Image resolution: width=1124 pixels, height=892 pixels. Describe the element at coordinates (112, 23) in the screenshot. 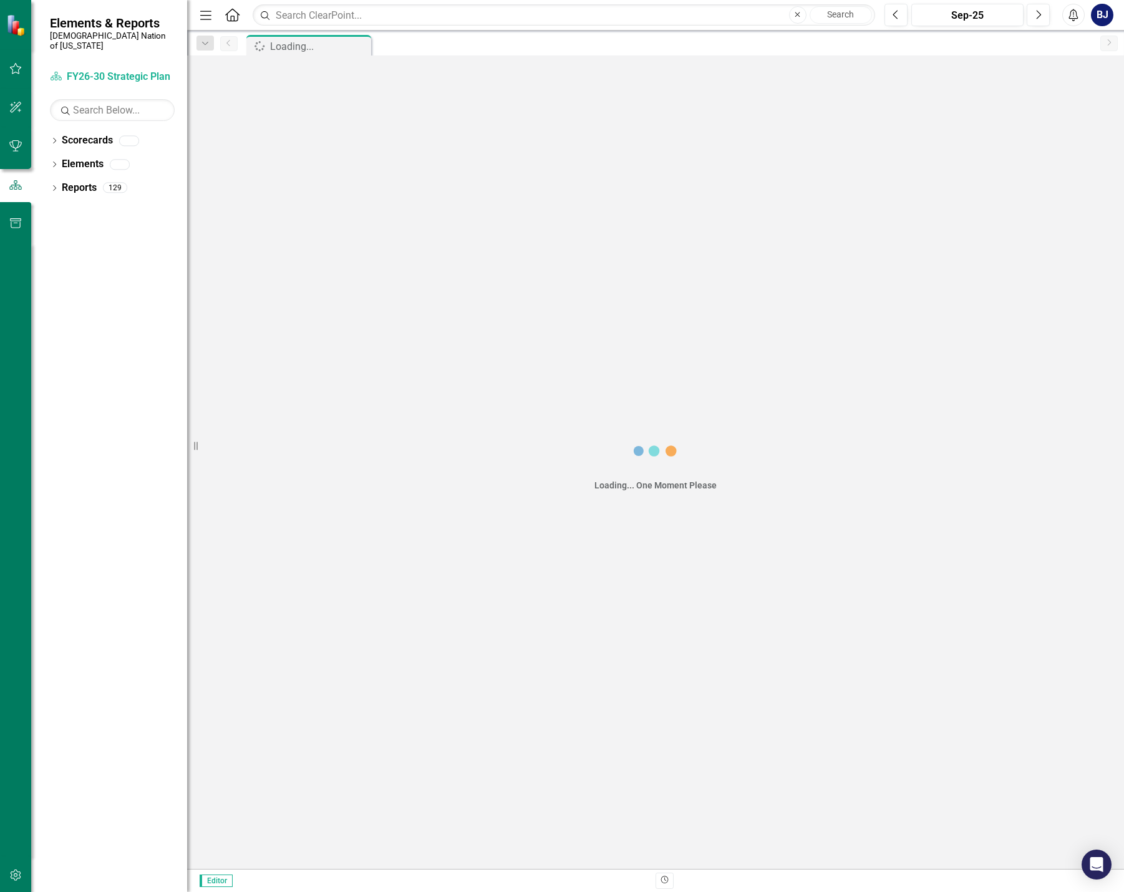

I see `span: Elements & Reports` at that location.